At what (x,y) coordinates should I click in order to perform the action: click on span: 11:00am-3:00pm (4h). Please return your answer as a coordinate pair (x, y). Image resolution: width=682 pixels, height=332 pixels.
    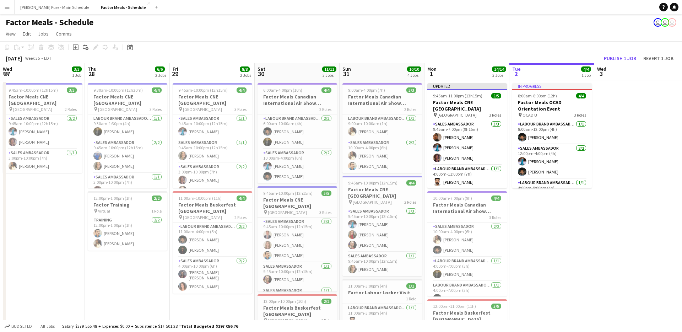
    Looking at the image, I should click on (368, 286).